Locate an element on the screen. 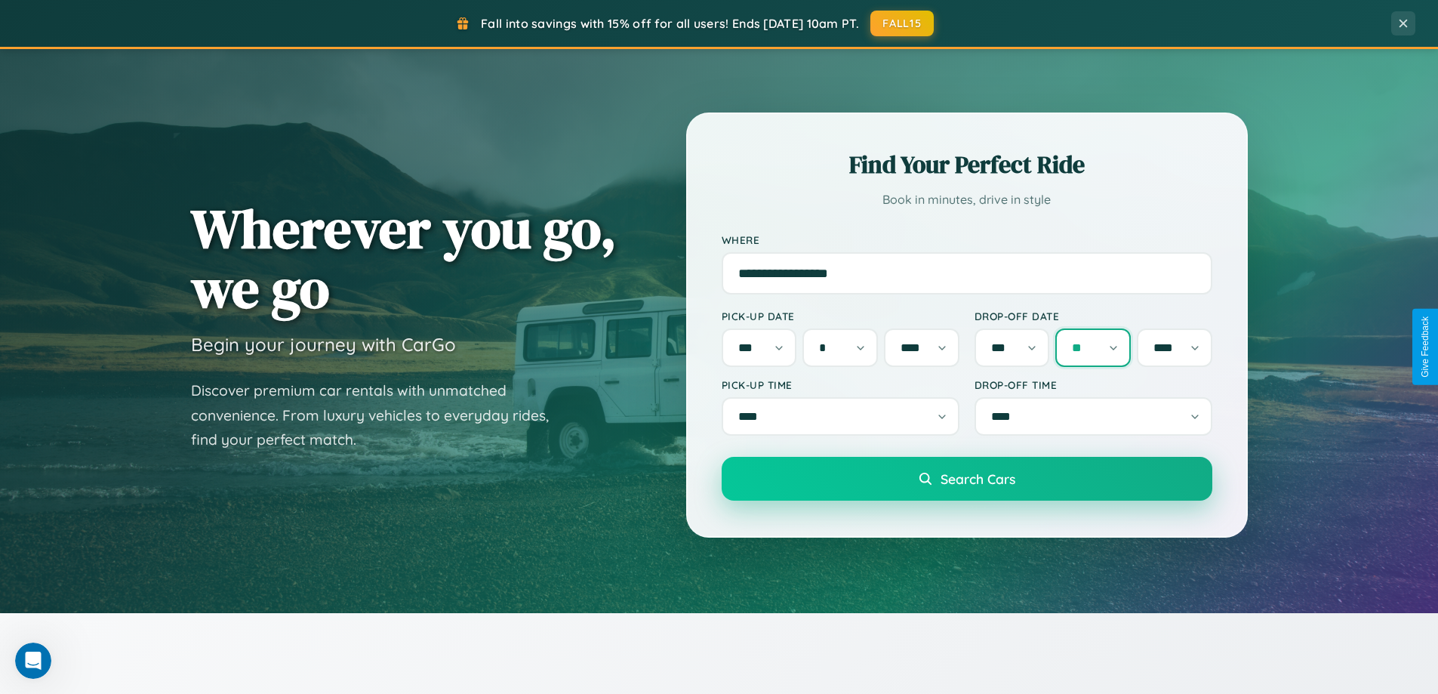 The width and height of the screenshot is (1438, 694). p: Discover premium car rentals with unmatched convenience. From luxury vehicles to everyday rides, ... is located at coordinates (380, 415).